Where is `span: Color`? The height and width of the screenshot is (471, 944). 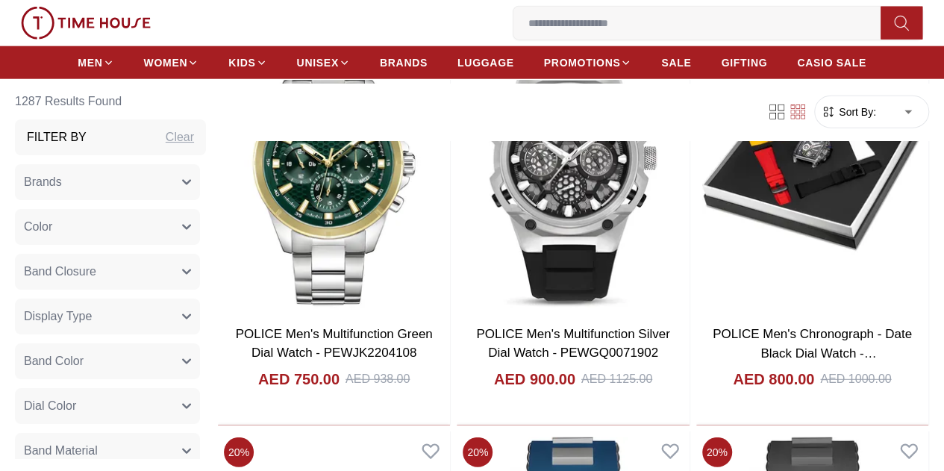
span: Color is located at coordinates (38, 227).